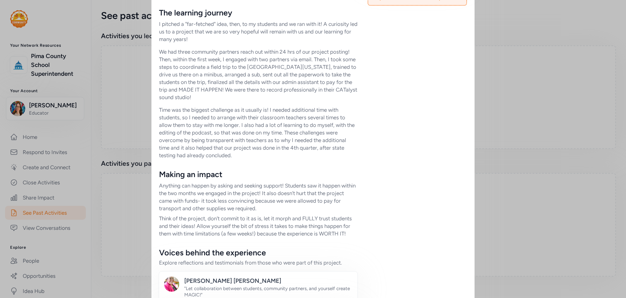 This screenshot has height=298, width=626. What do you see at coordinates (258, 133) in the screenshot?
I see `p: Time was the biggest challenge as it usually is! I needed additional time with students, so I nee...` at bounding box center [258, 133].